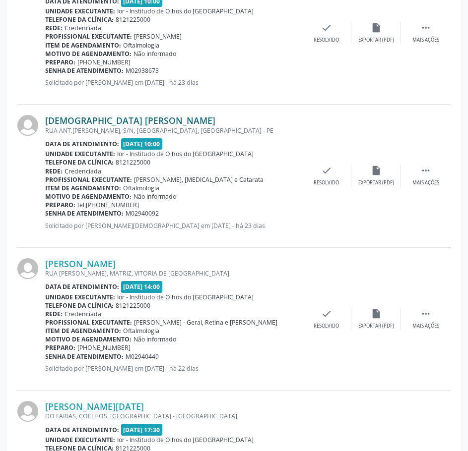 Image resolution: width=468 pixels, height=451 pixels. I want to click on span: M02940092, so click(142, 213).